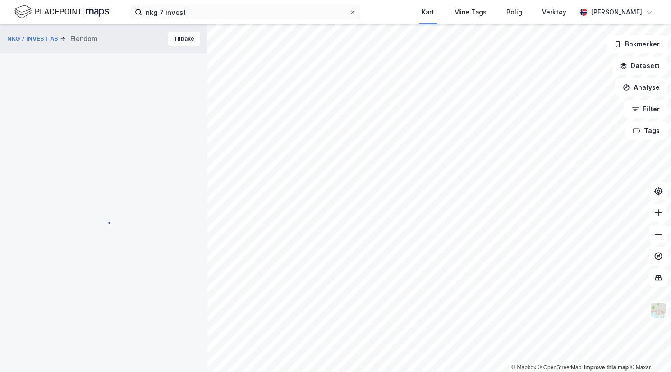 The width and height of the screenshot is (671, 372). Describe the element at coordinates (560, 368) in the screenshot. I see `a: OpenStreetMap` at that location.